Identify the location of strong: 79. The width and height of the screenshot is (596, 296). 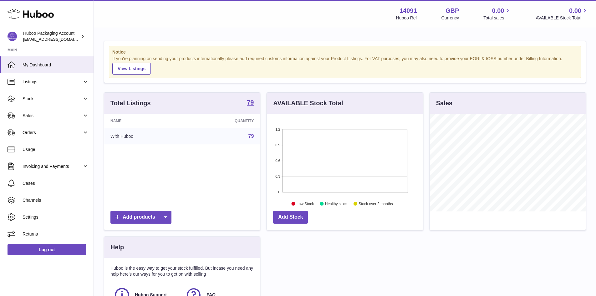
(250, 102).